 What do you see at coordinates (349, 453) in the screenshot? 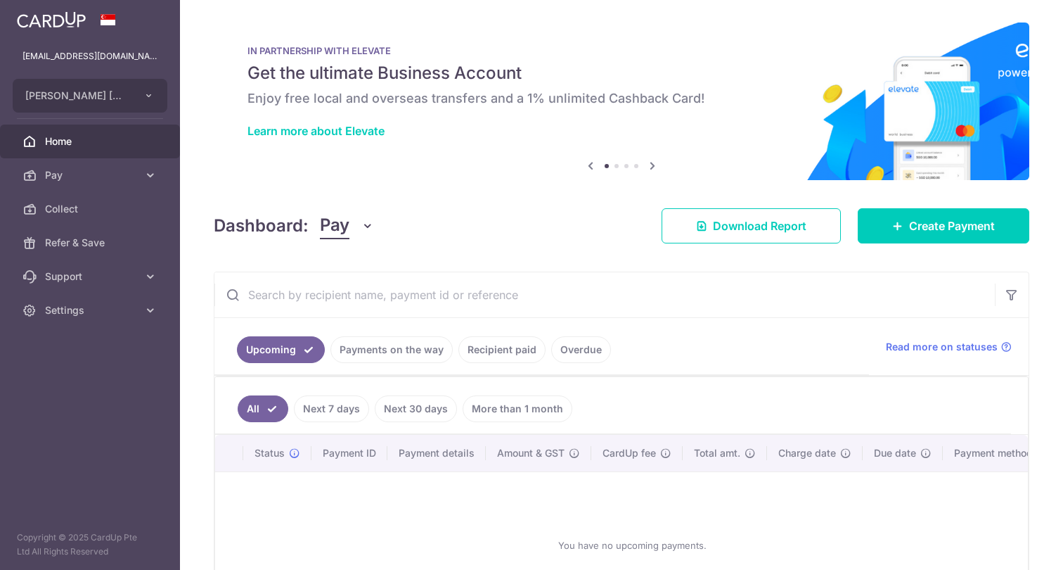
I see `th: Payment ID` at bounding box center [349, 453].